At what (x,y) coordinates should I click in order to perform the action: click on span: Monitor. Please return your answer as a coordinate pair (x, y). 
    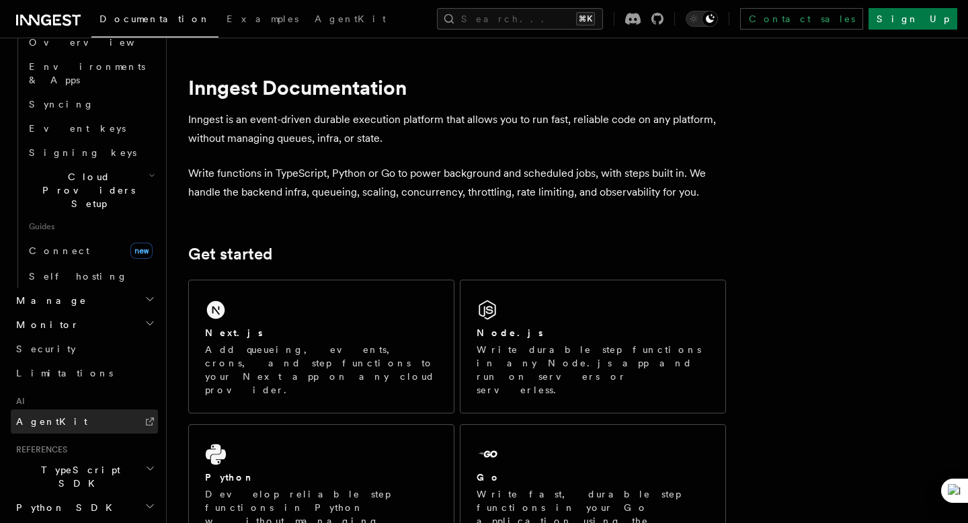
    Looking at the image, I should click on (45, 325).